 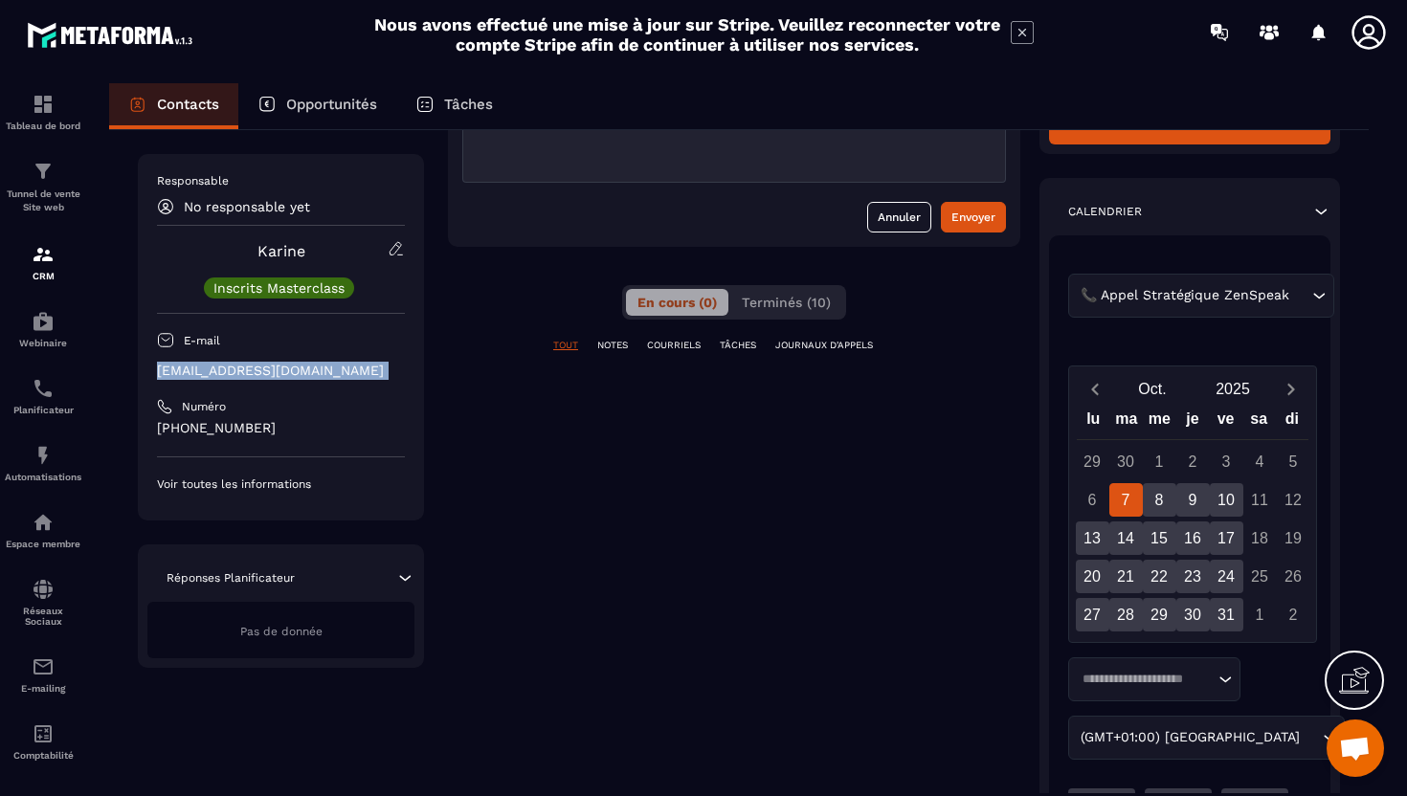 I want to click on p: Tâches, so click(x=468, y=104).